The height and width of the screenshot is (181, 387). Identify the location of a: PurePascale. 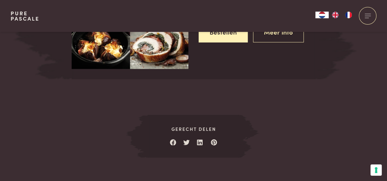
(25, 16).